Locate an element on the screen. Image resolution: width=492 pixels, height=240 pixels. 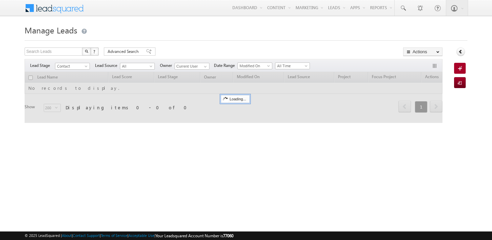
a: All is located at coordinates (137, 66).